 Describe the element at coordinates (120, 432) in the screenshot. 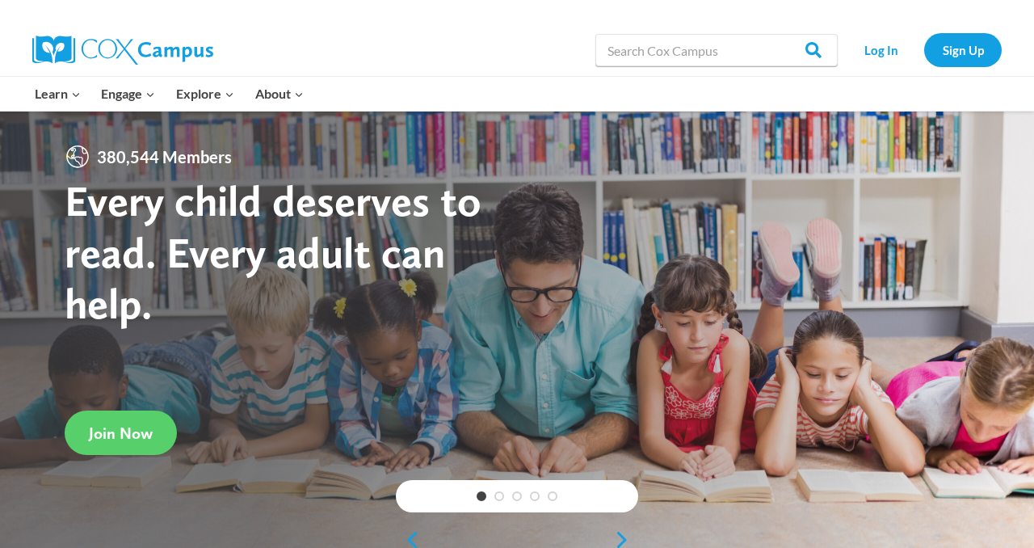

I see `a: Join Now` at that location.